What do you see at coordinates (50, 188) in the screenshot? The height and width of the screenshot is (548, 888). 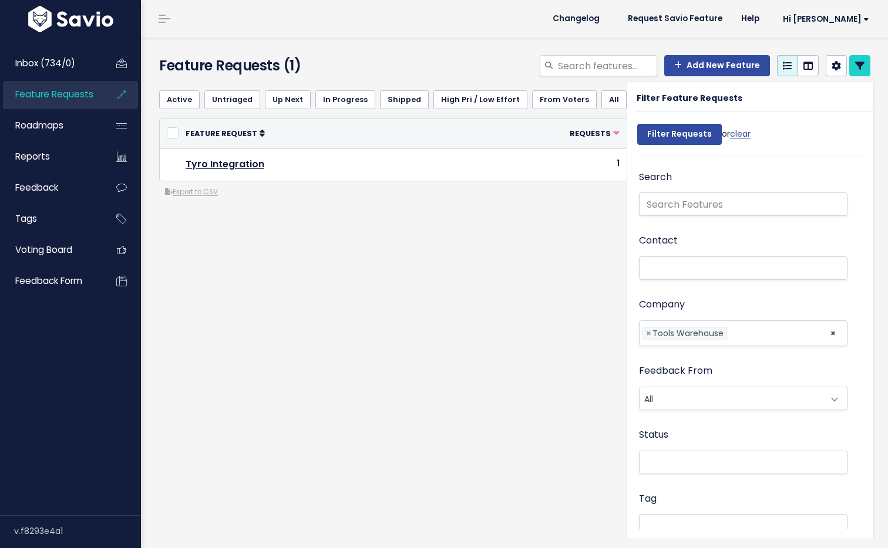 I see `a: Feedback` at bounding box center [50, 188].